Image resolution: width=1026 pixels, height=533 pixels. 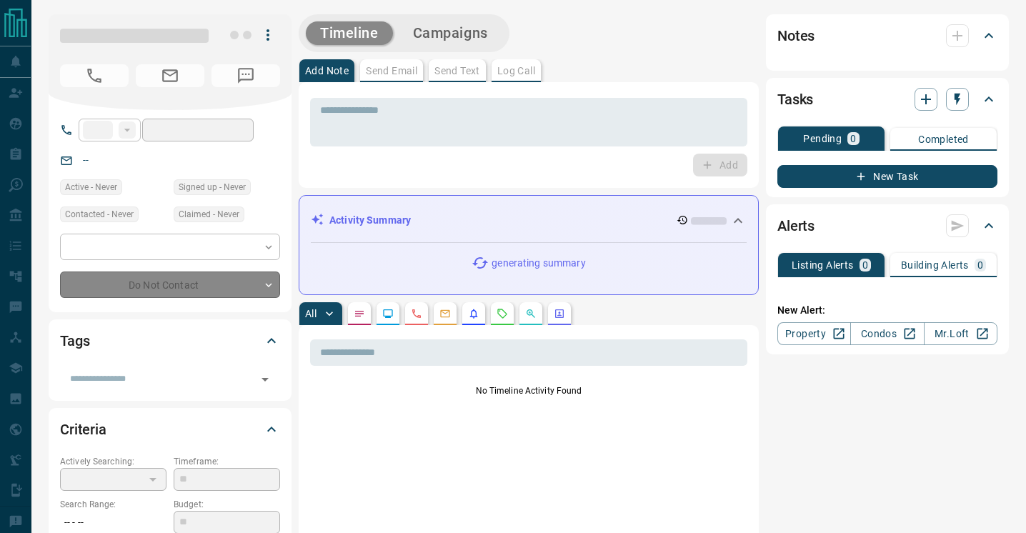 What do you see at coordinates (74, 341) in the screenshot?
I see `h2: Tags` at bounding box center [74, 341].